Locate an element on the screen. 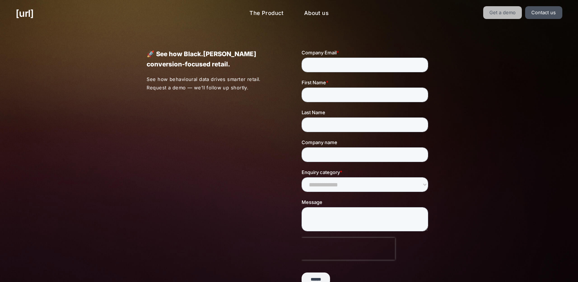 The width and height of the screenshot is (578, 282). p: See how behavioural data drives smarter retail. Request a demo — we’ll follow up shortly. is located at coordinates (211, 83).